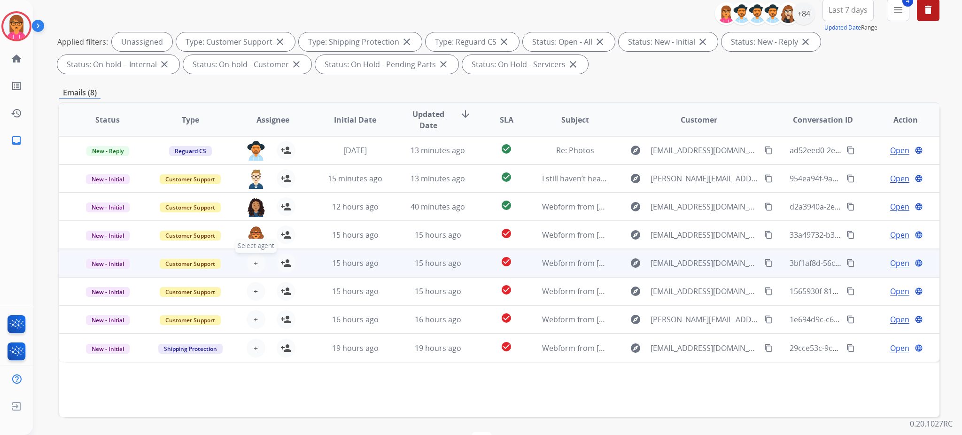  I want to click on div: Type: Reguard CS, so click(472, 42).